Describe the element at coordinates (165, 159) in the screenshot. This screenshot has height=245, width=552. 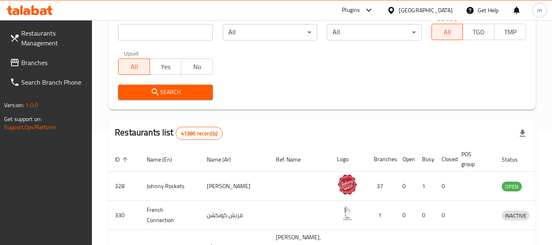
I see `span: Name (En)` at that location.